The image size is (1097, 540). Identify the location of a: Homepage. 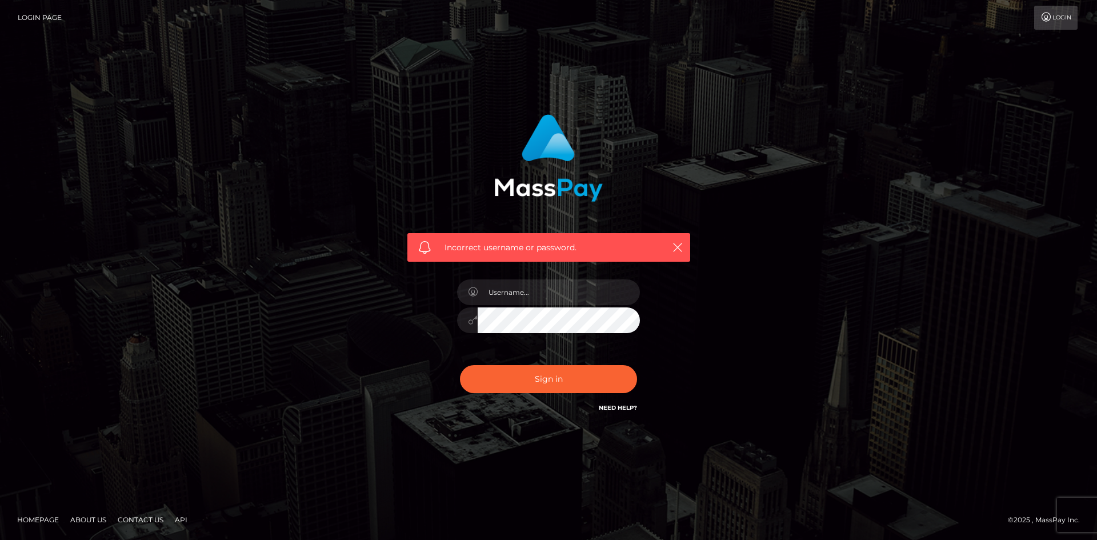
(38, 519).